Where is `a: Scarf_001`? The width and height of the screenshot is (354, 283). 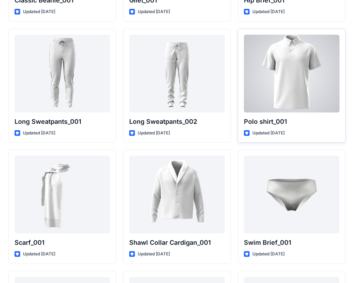
a: Scarf_001 is located at coordinates (62, 195).